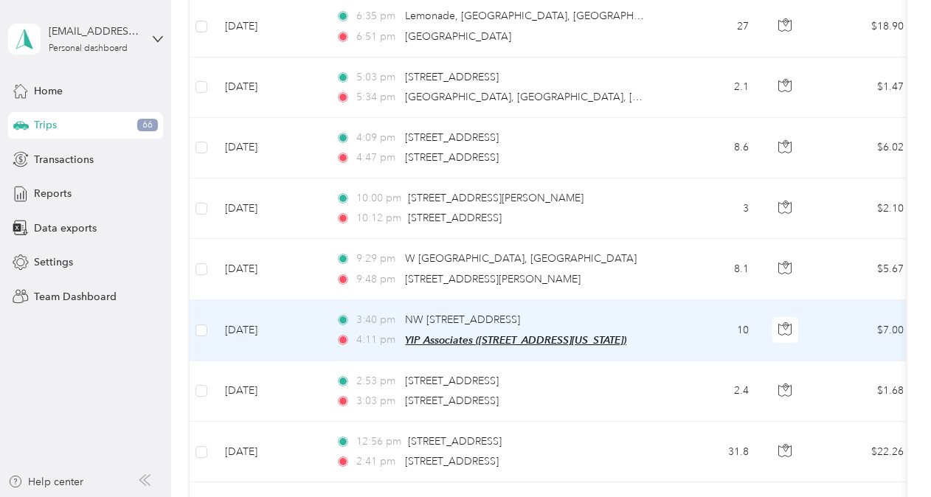  I want to click on span: 6:35 pm, so click(377, 16).